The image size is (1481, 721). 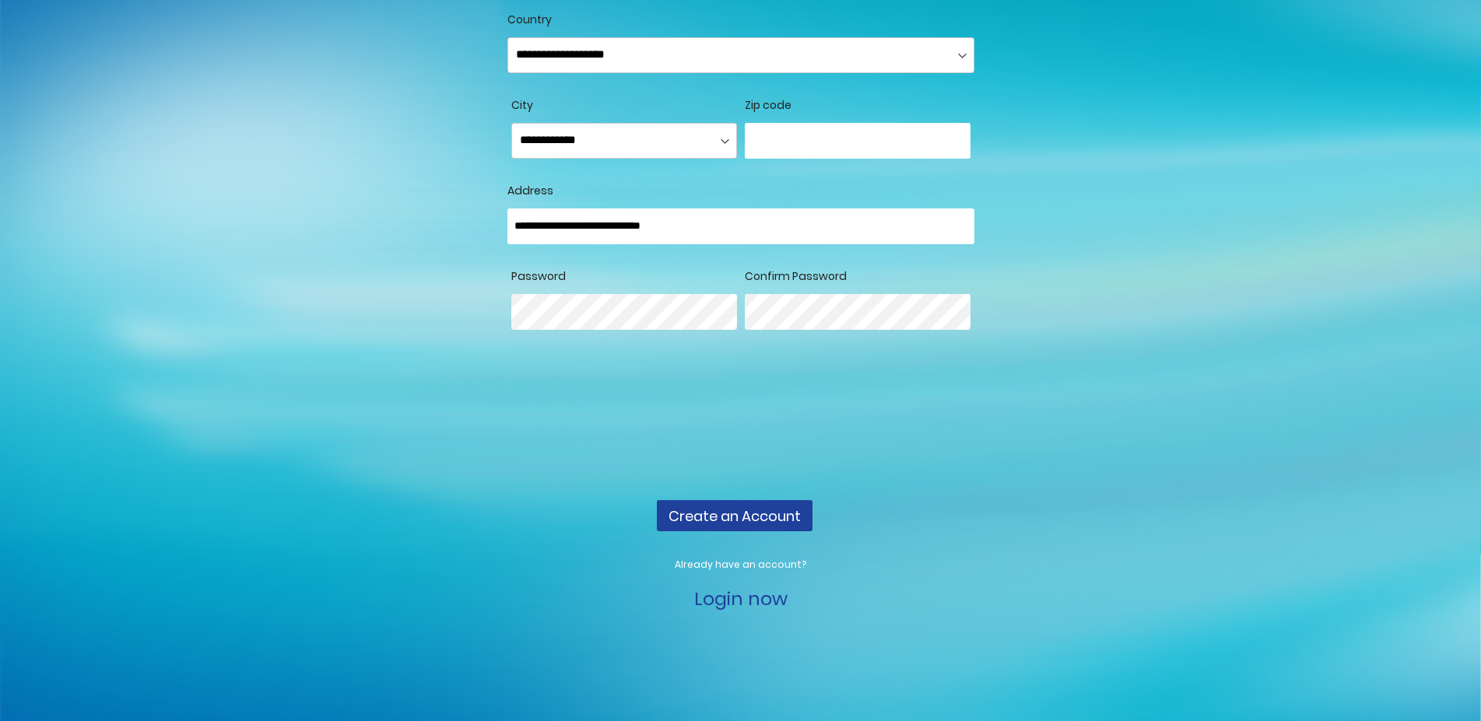 I want to click on span: Address, so click(x=530, y=191).